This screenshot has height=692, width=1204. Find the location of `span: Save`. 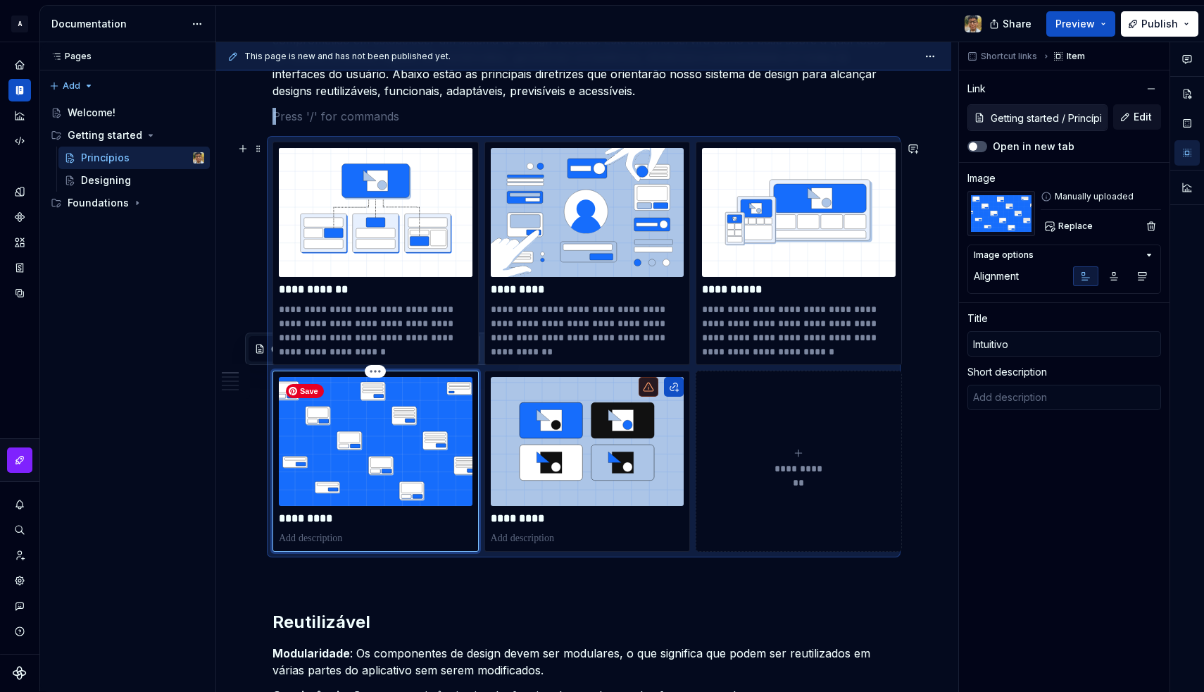

span: Save is located at coordinates (305, 391).